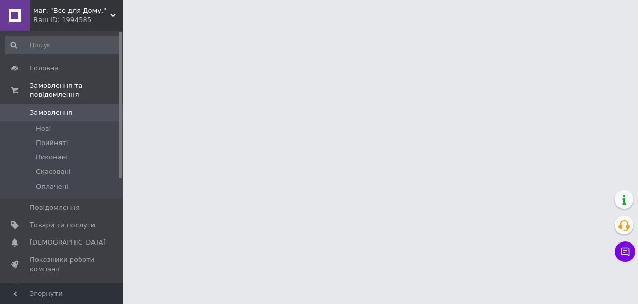  What do you see at coordinates (63, 45) in the screenshot?
I see `input: Пошук` at bounding box center [63, 45].